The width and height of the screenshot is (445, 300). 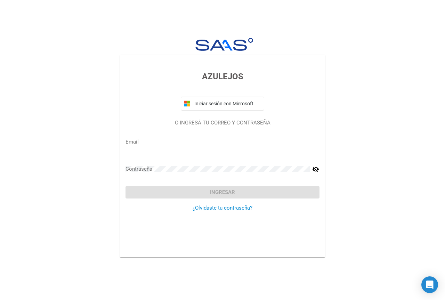 I want to click on h3: AZULEJOS, so click(x=222, y=77).